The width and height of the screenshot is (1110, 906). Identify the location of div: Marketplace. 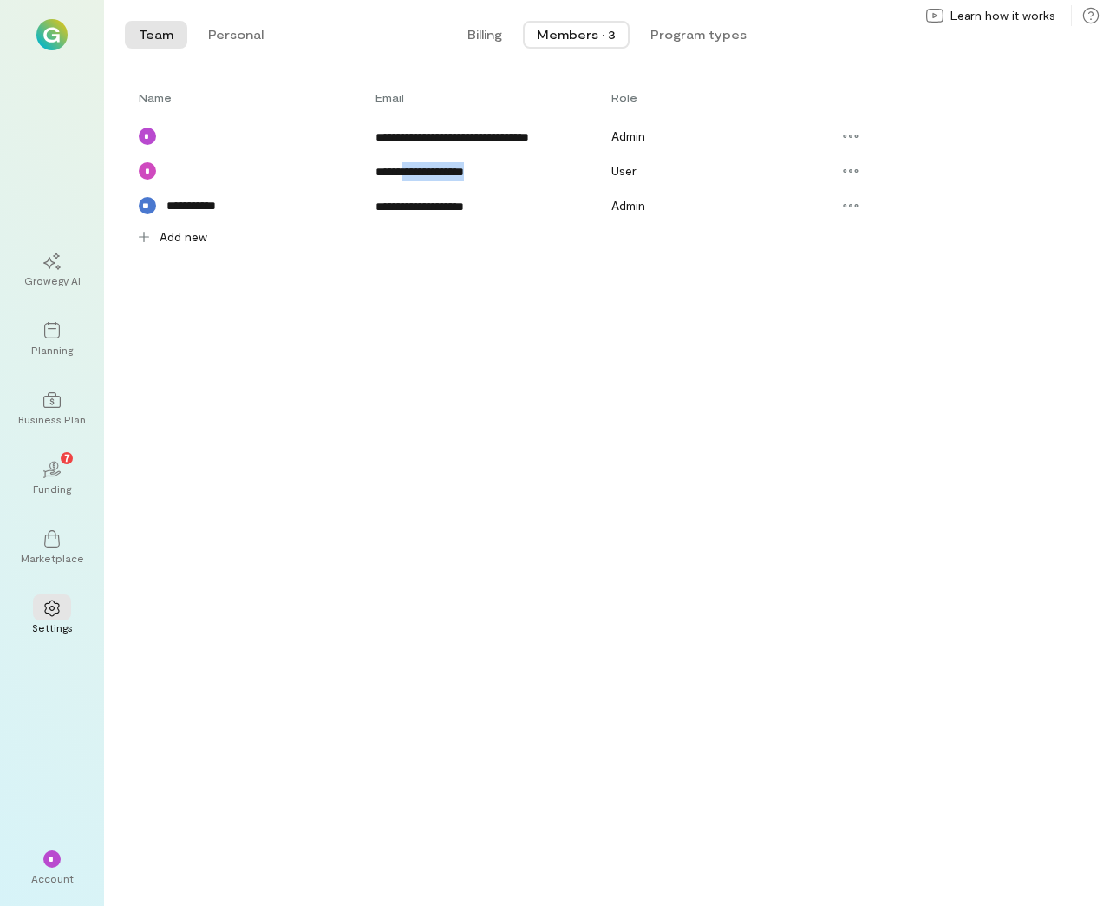
(52, 558).